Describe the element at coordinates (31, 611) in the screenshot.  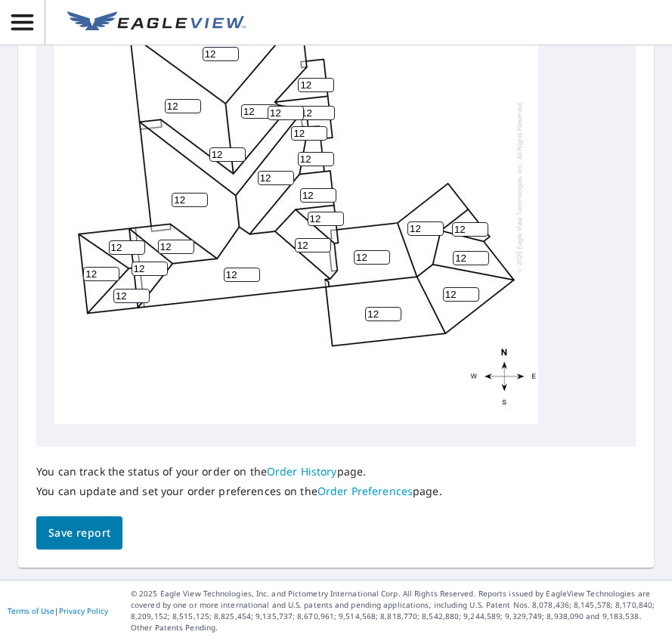
I see `a: Terms of Use` at that location.